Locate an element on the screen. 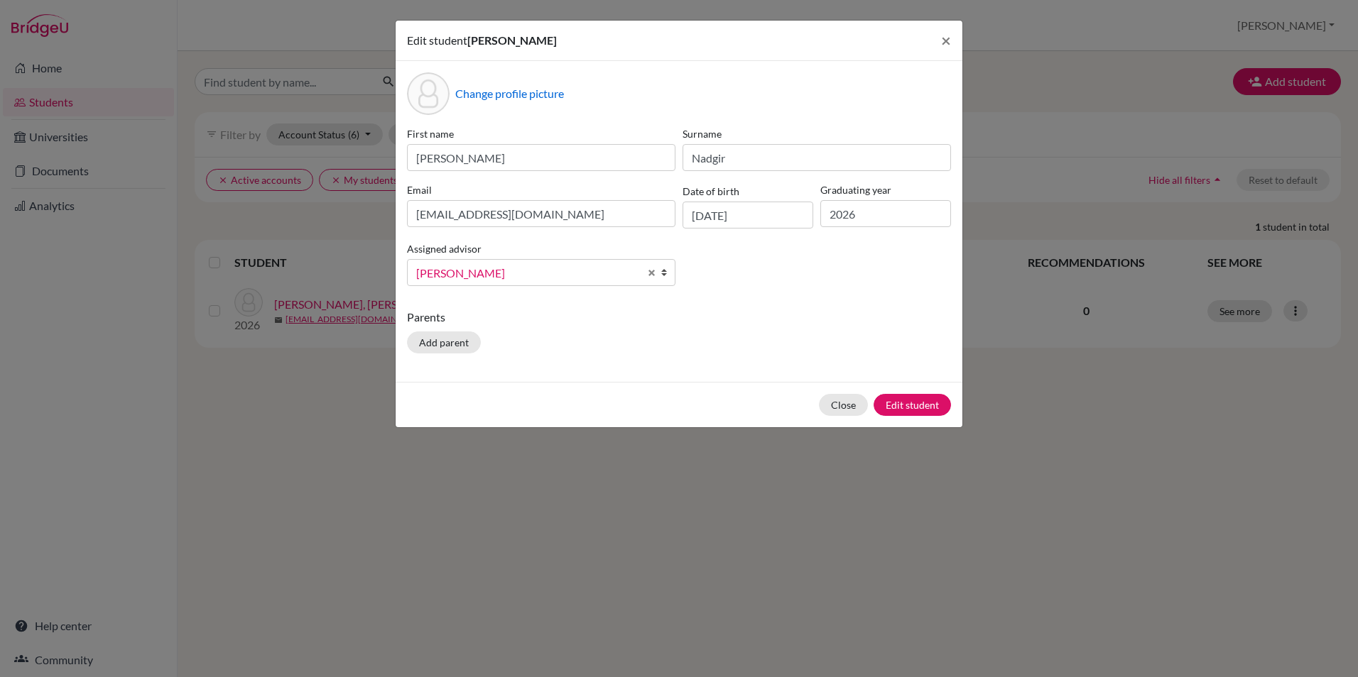 The width and height of the screenshot is (1358, 677). label: Graduating year is located at coordinates (885, 190).